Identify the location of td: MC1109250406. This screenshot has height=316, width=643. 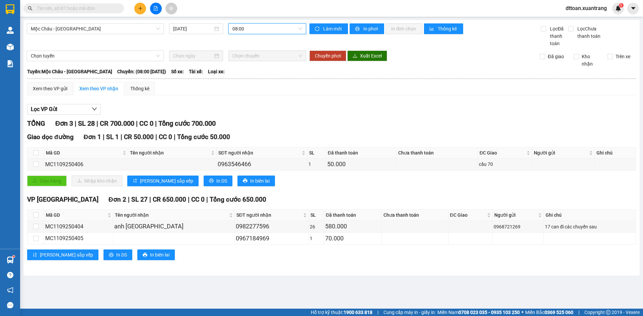
(86, 164).